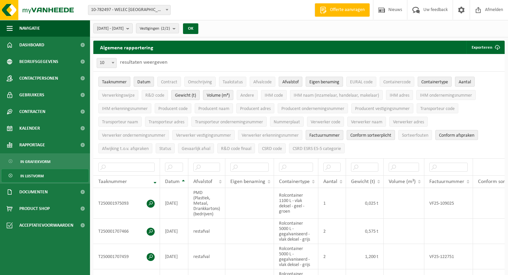 The width and height of the screenshot is (508, 275). I want to click on button: IHM adresIHM adres: Activate to sort, so click(400, 95).